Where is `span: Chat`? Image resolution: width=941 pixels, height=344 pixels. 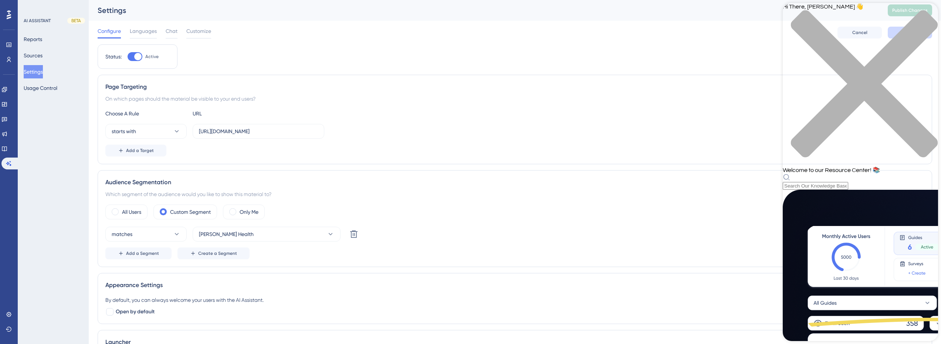
span: Chat is located at coordinates (172, 31).